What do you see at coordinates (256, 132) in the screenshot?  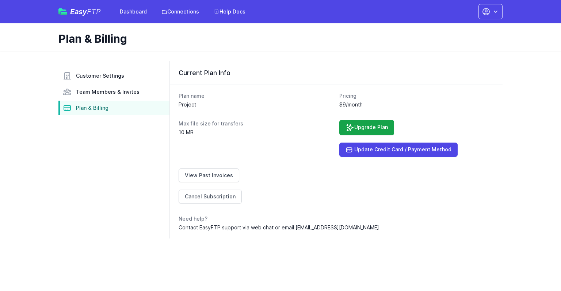 I see `dd: 10 MB` at bounding box center [256, 132].